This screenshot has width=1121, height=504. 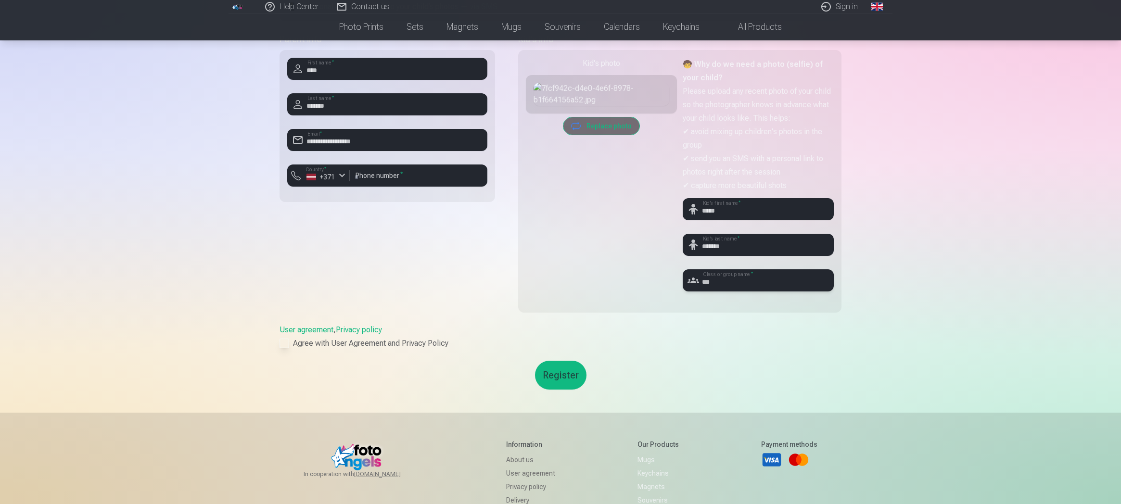 I want to click on h5: Payment methods, so click(x=789, y=444).